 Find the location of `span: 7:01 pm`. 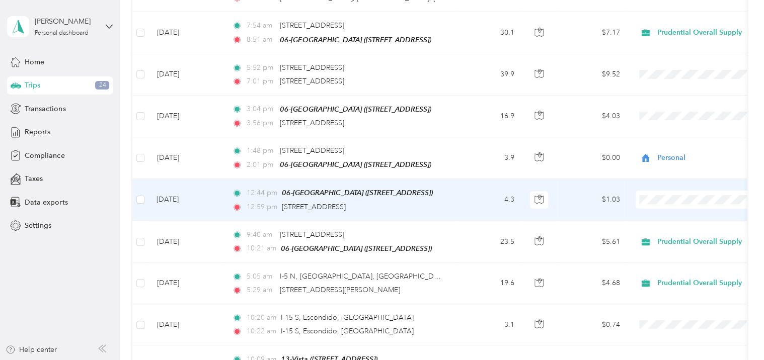

span: 7:01 pm is located at coordinates (261, 82).